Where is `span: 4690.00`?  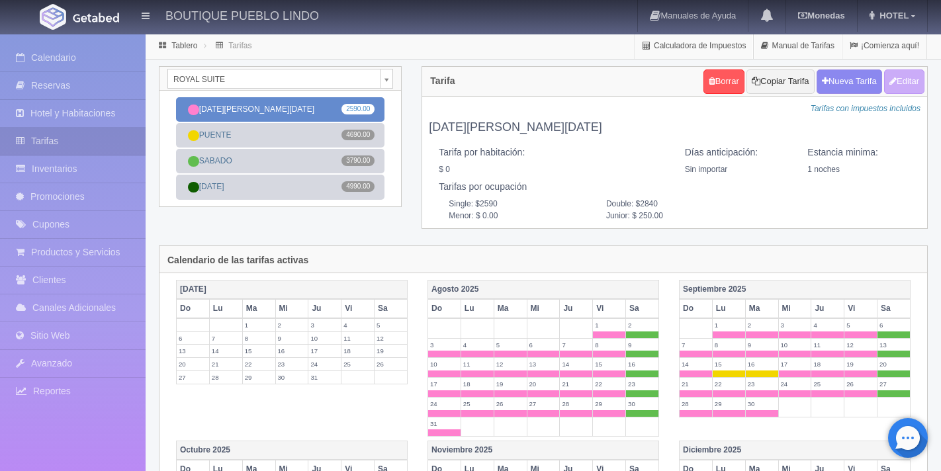 span: 4690.00 is located at coordinates (358, 135).